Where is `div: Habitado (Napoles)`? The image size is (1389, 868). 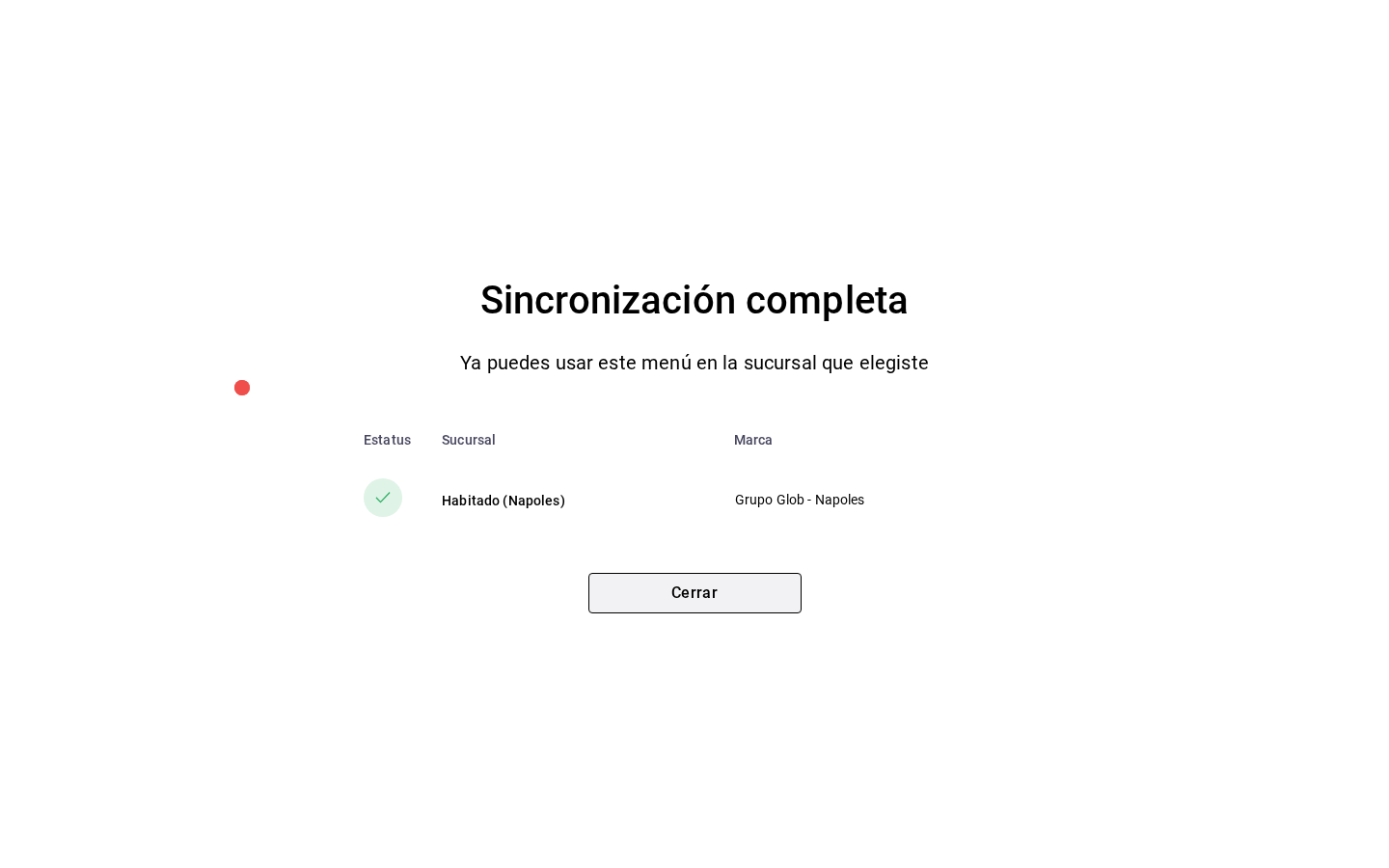
div: Habitado (Napoles) is located at coordinates (572, 500).